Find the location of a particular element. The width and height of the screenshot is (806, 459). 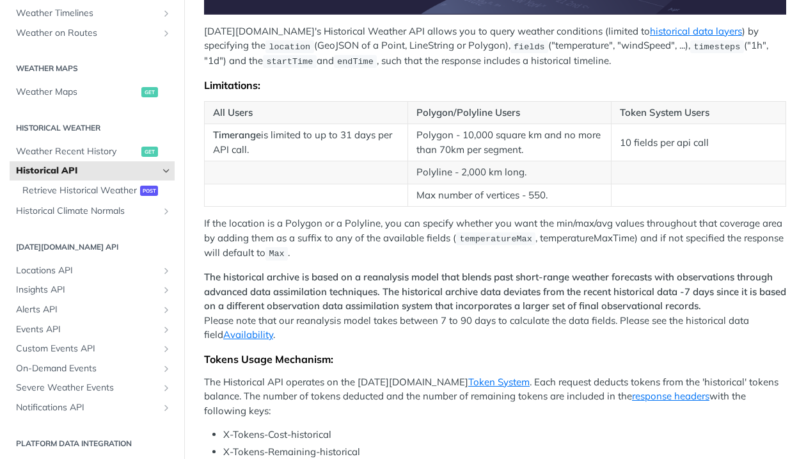

button: Hide subpages for Historical API is located at coordinates (166, 171).